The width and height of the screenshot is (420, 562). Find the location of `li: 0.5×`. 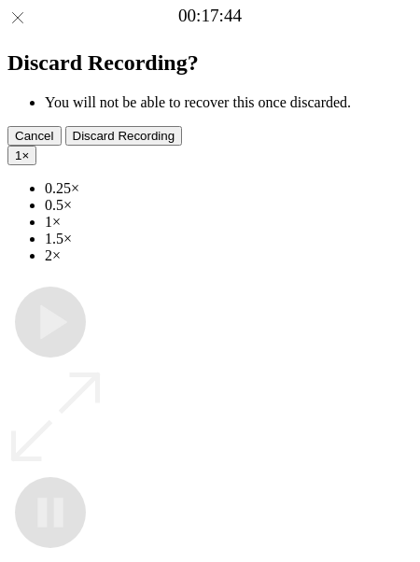

li: 0.5× is located at coordinates (229, 205).